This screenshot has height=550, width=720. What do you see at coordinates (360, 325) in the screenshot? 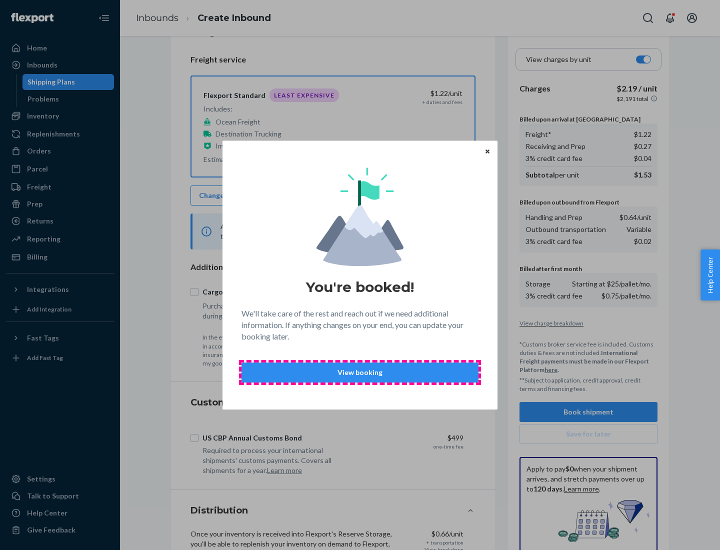
I see `p: We'll take care of the rest and reach out if we need additional information. If anything changes ...` at bounding box center [360, 325].